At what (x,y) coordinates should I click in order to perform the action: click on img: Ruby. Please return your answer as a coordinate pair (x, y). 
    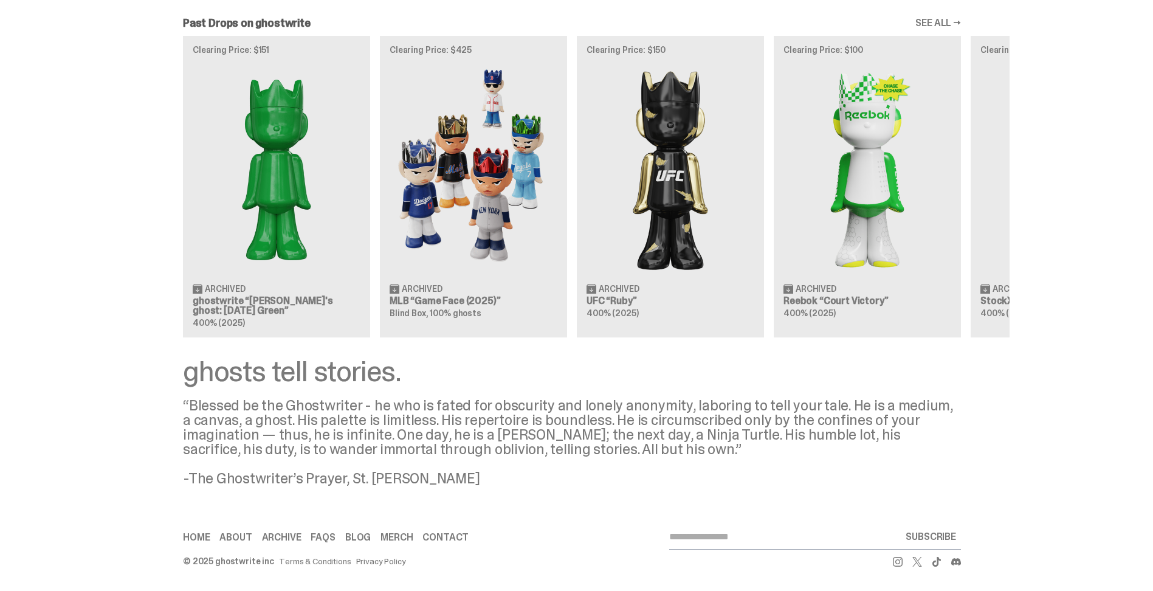
    Looking at the image, I should click on (671, 168).